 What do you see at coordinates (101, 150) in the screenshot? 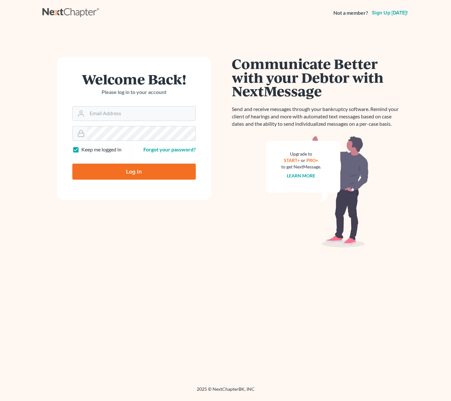
I see `label: Keep me logged in` at bounding box center [101, 150].